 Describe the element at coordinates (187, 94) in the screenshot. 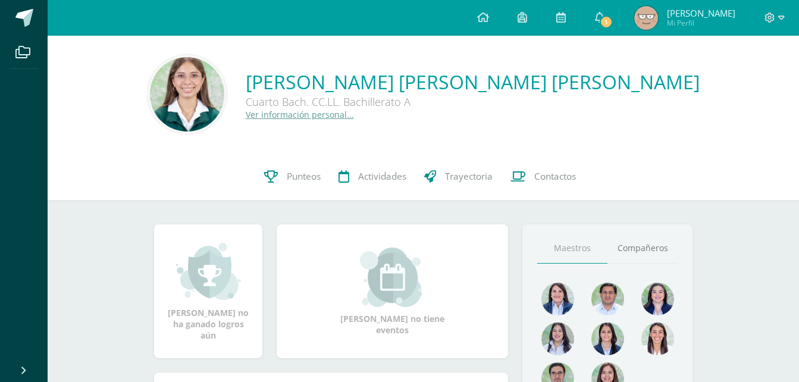

I see `img: 40fb2955756e317dfb5ef0591603a0c7.png` at that location.